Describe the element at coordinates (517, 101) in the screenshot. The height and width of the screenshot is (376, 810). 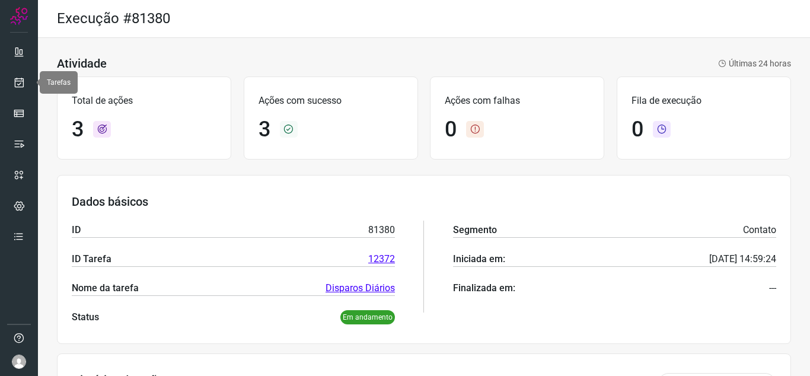
I see `p: Ações com falhas` at that location.